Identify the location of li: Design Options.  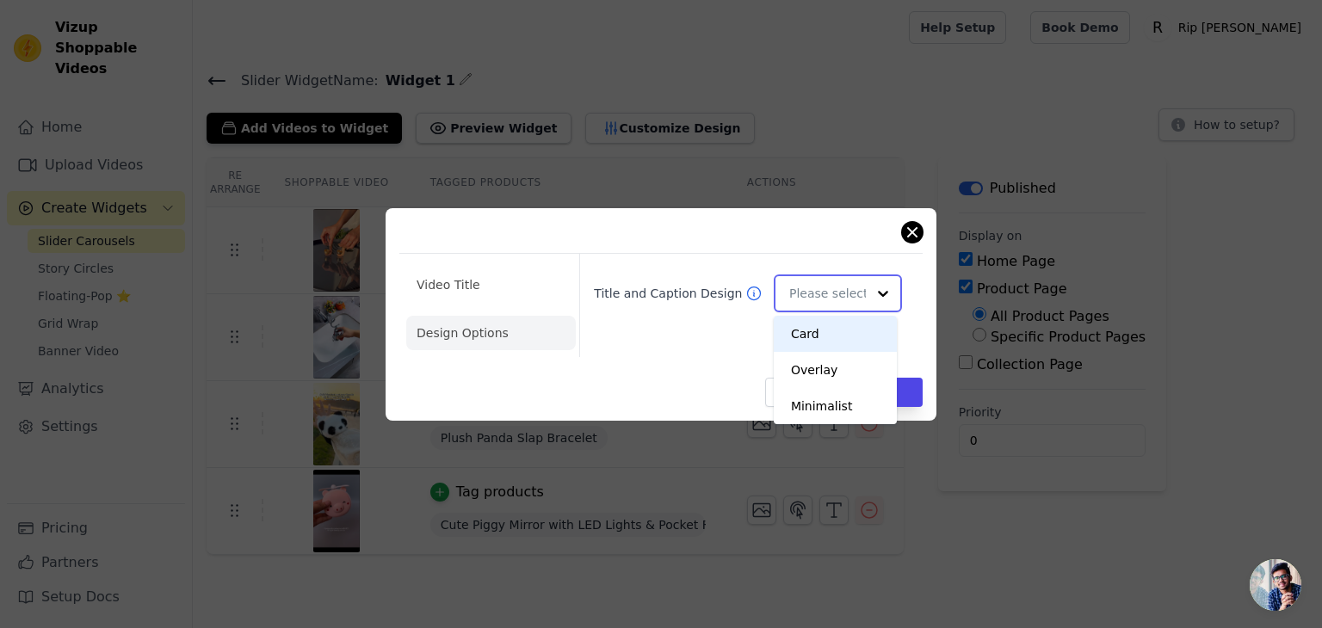
(491, 333).